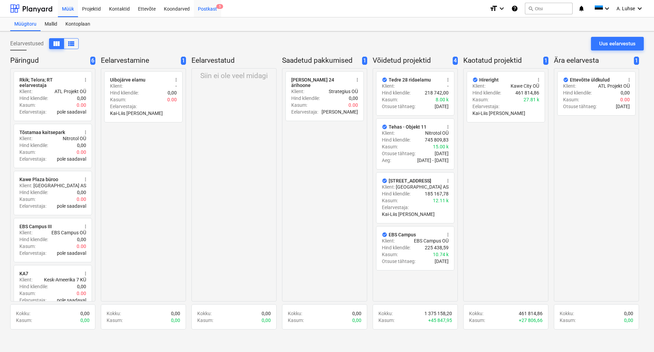 This screenshot has width=654, height=352. I want to click on i: keyboard_arrow_down, so click(607, 9).